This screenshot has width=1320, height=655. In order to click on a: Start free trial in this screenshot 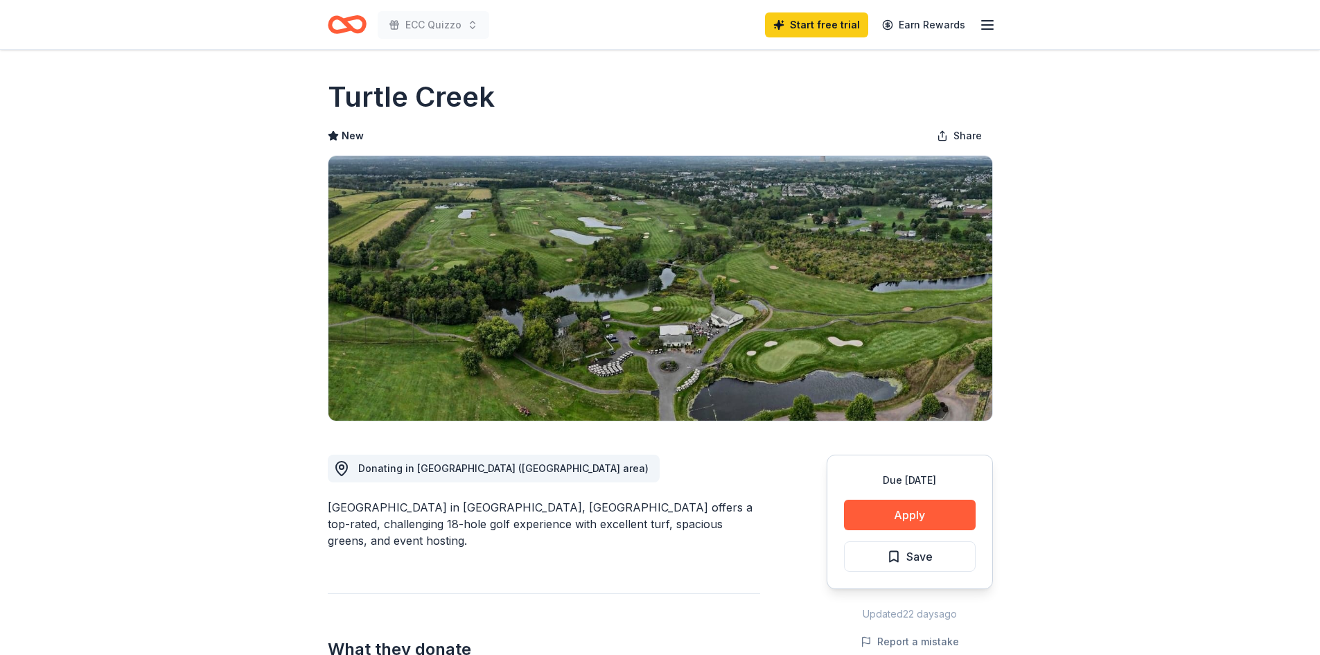, I will do `click(816, 25)`.